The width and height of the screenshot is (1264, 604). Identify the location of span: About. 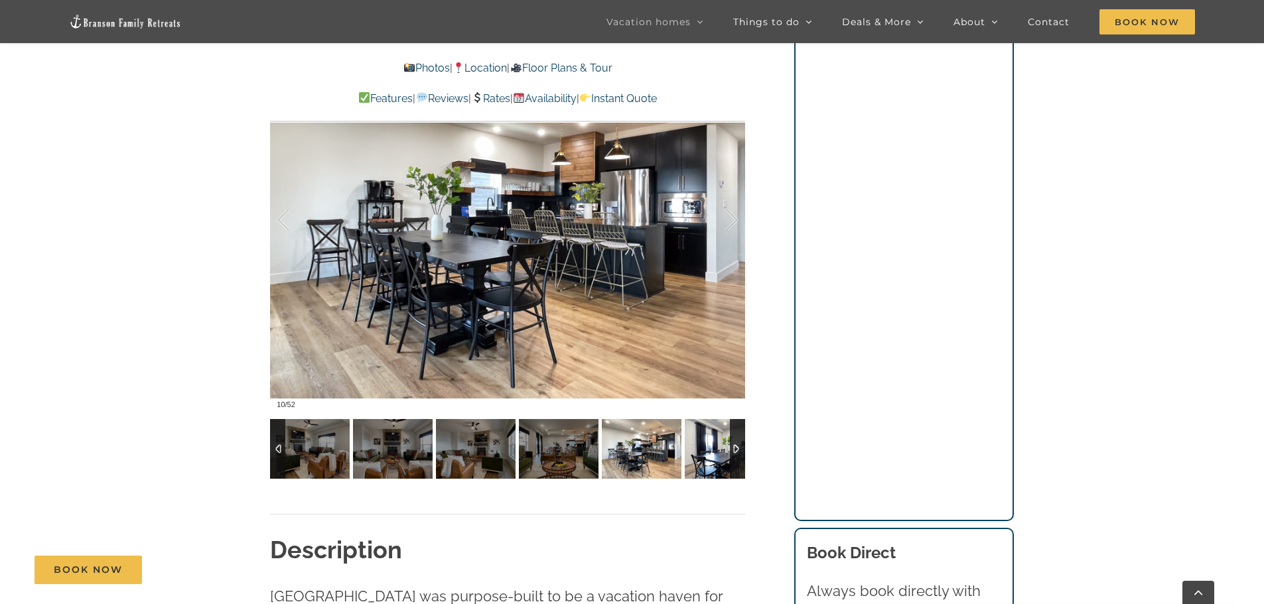
(969, 22).